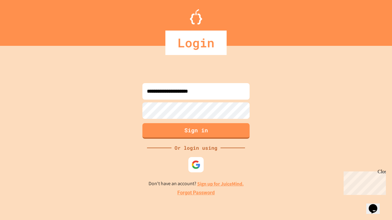 This screenshot has width=392, height=220. Describe the element at coordinates (196, 165) in the screenshot. I see `img: google-icon.svg` at that location.